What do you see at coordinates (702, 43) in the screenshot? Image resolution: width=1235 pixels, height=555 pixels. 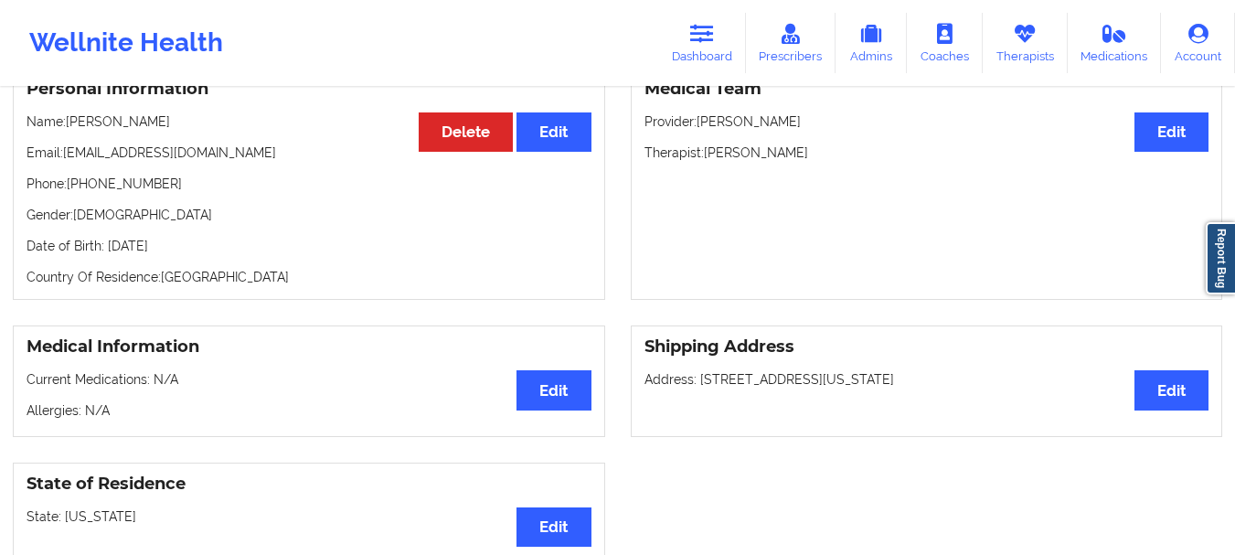 I see `a: Dashboard` at bounding box center [702, 43].